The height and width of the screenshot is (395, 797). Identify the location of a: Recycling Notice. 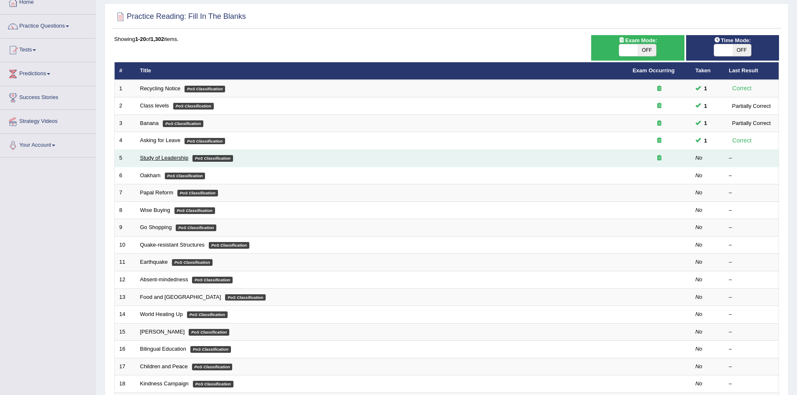
(160, 88).